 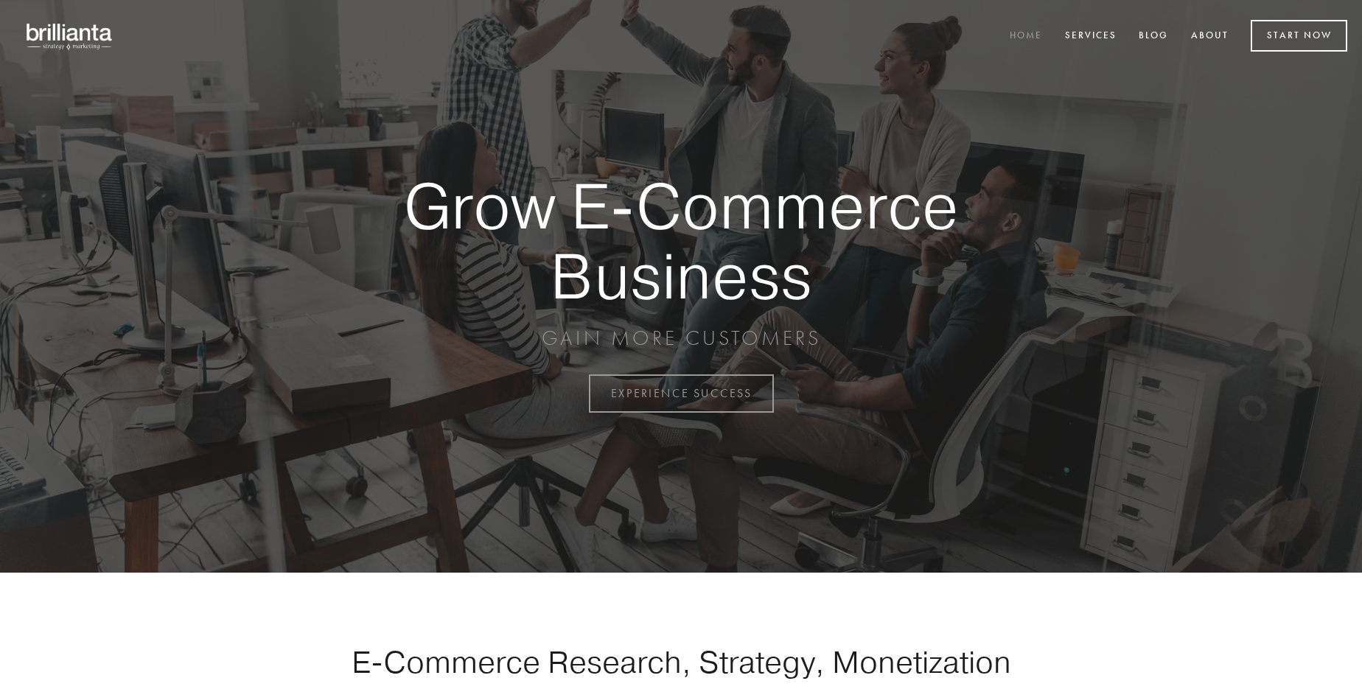 I want to click on a: Start Now, so click(x=1299, y=35).